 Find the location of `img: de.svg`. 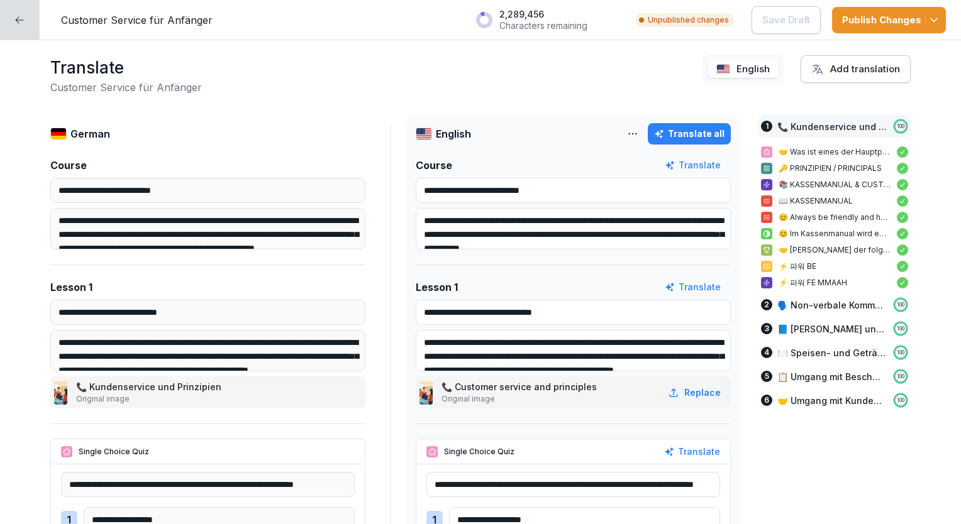

img: de.svg is located at coordinates (58, 134).